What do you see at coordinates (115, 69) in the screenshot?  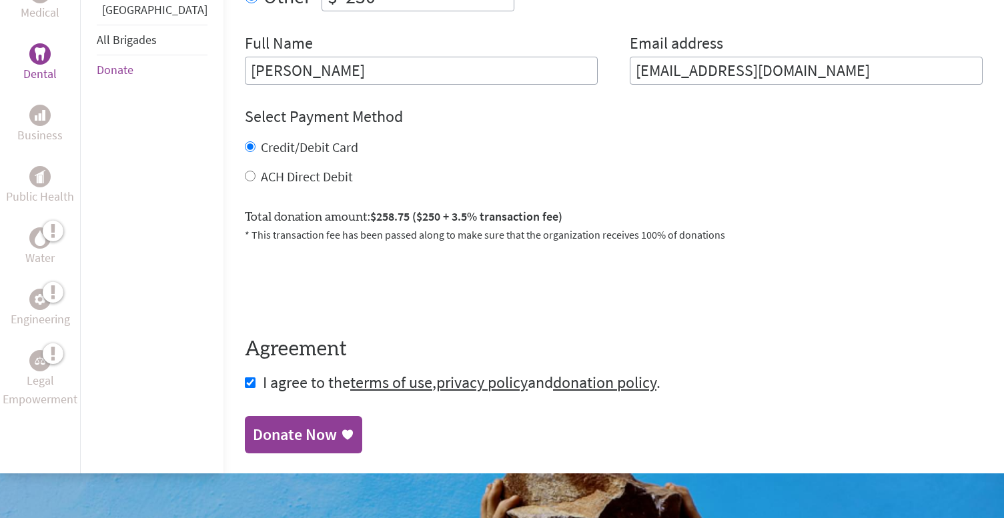 I see `a: Donate` at bounding box center [115, 69].